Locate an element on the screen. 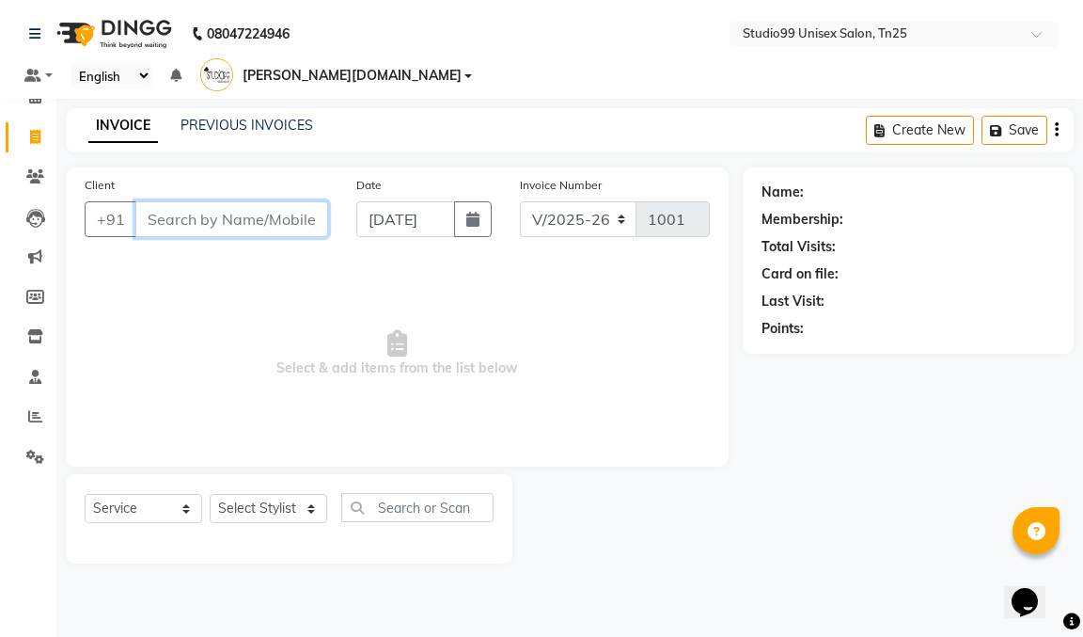 This screenshot has width=1083, height=637. span: Select & add items from the list below is located at coordinates (397, 354).